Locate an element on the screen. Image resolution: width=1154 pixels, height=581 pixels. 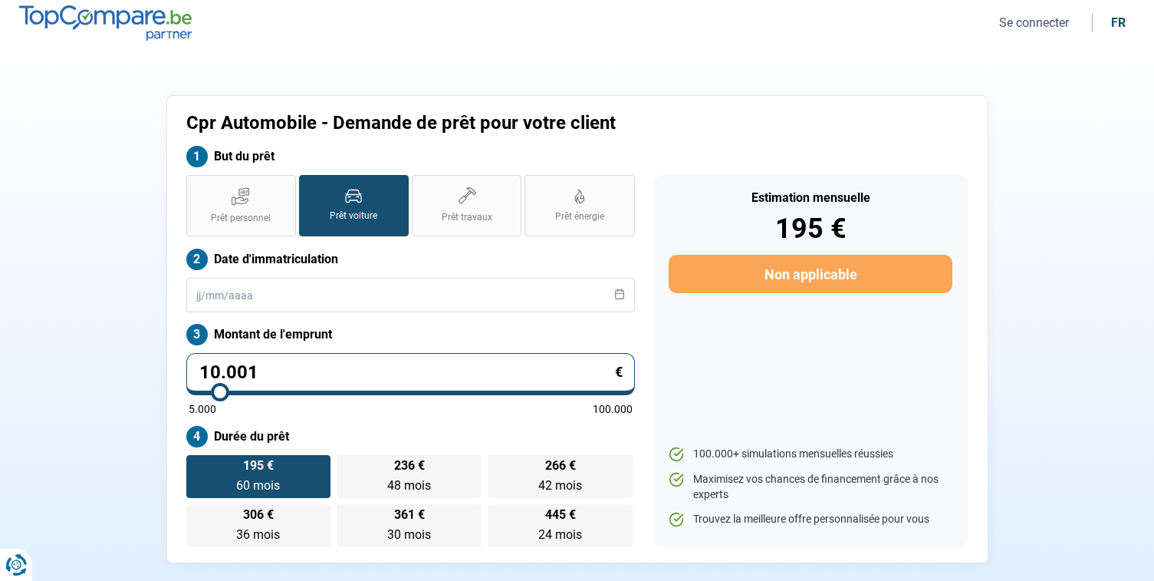
span: 24 mois is located at coordinates (560, 534).